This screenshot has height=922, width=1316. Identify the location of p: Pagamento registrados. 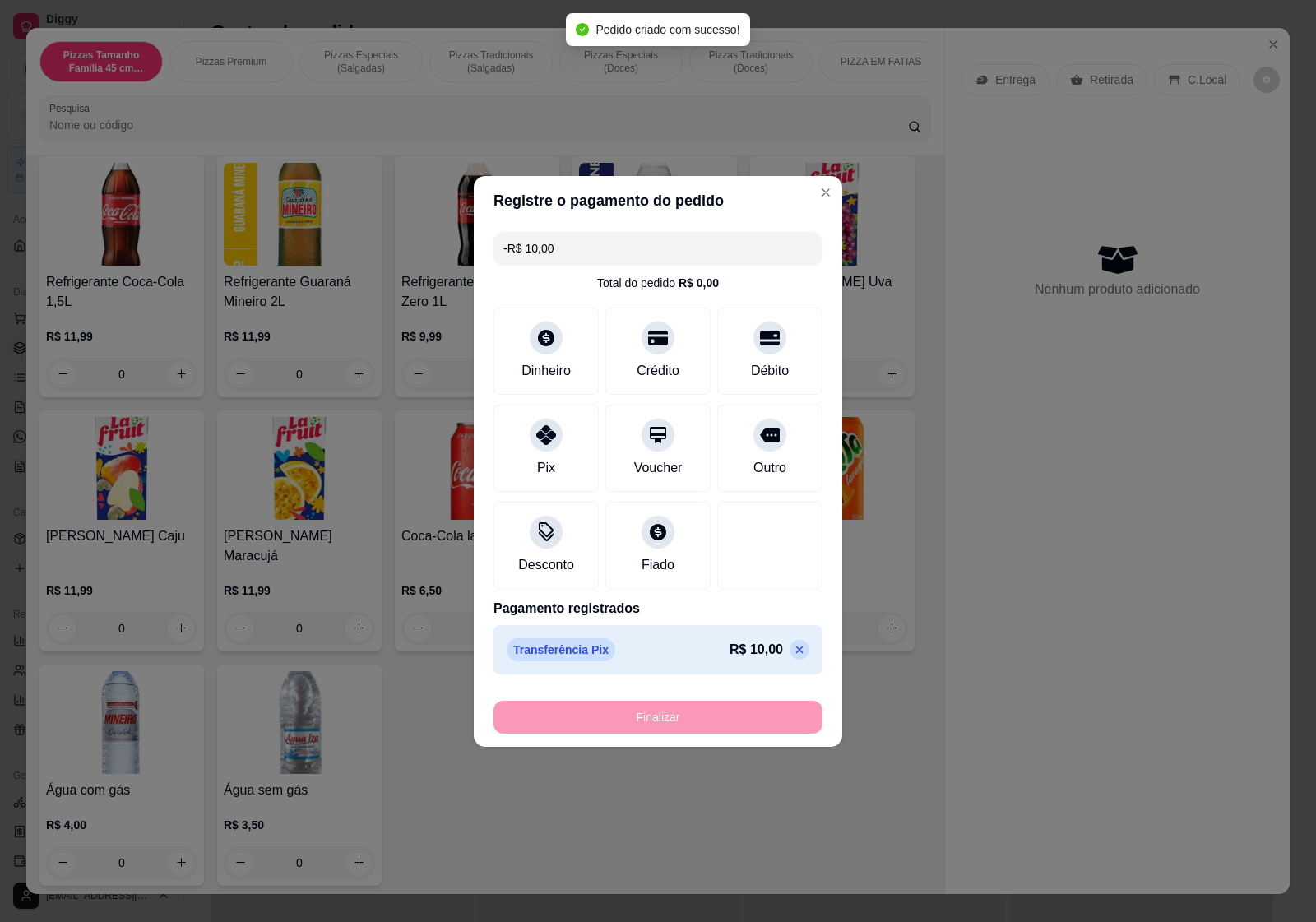
(658, 609).